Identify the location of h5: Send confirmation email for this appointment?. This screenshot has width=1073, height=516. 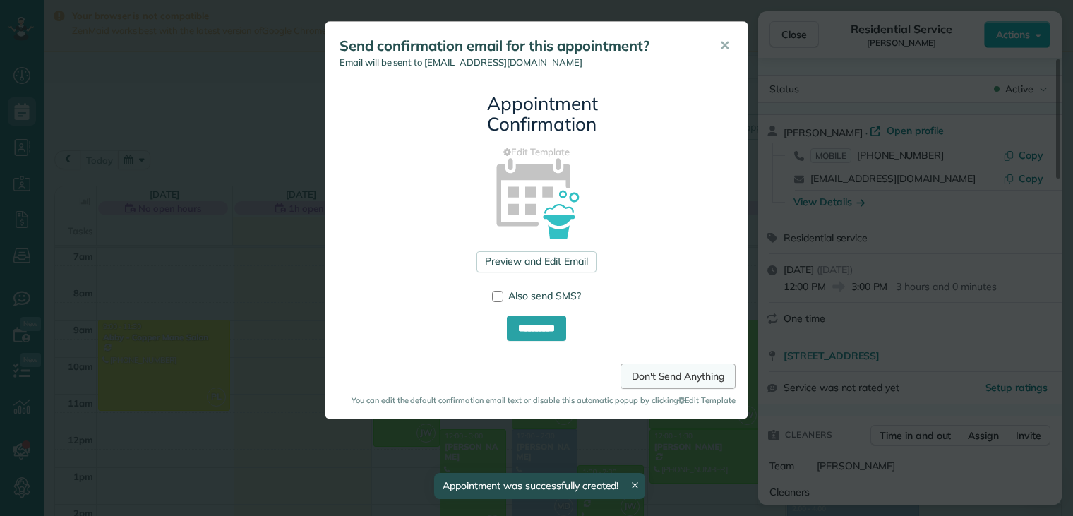
(519, 46).